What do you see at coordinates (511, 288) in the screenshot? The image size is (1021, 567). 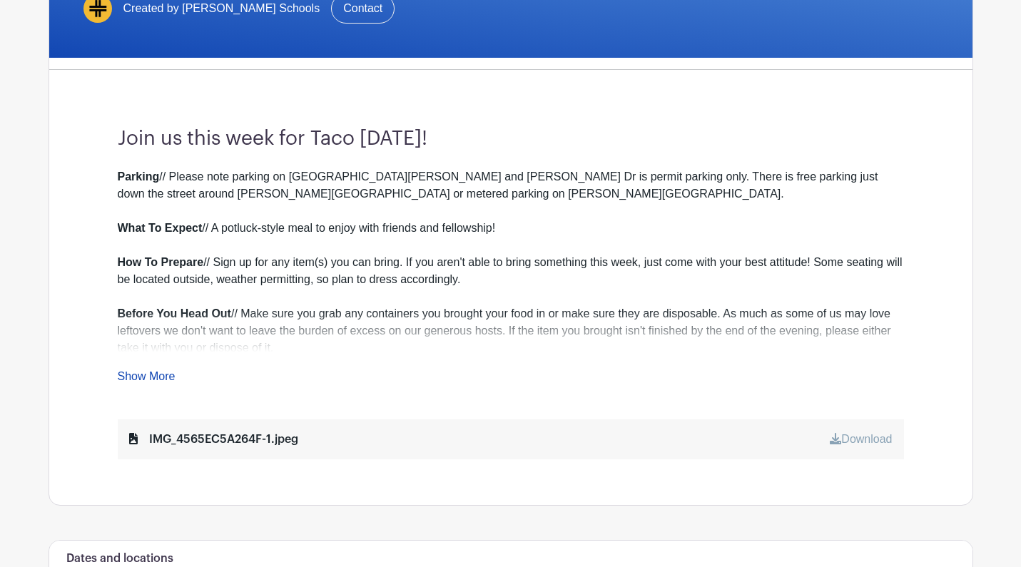 I see `div: // A potluck-style meal to enjoy with friends and fellowship! // Sign up for any item(s) you can ...` at bounding box center [511, 288].